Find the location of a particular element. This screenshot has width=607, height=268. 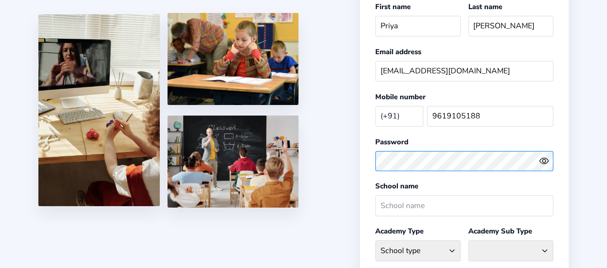

input: School name is located at coordinates (464, 205).